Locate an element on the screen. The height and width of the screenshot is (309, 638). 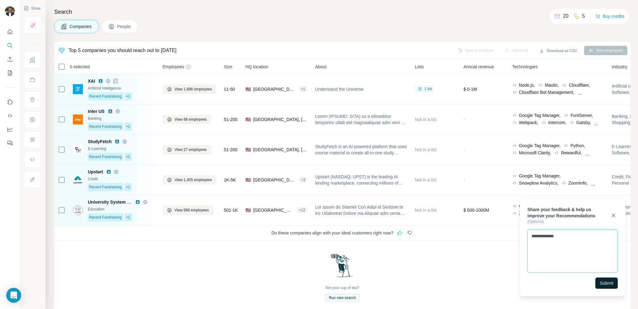
span: View 68 employees is located at coordinates (191, 119).